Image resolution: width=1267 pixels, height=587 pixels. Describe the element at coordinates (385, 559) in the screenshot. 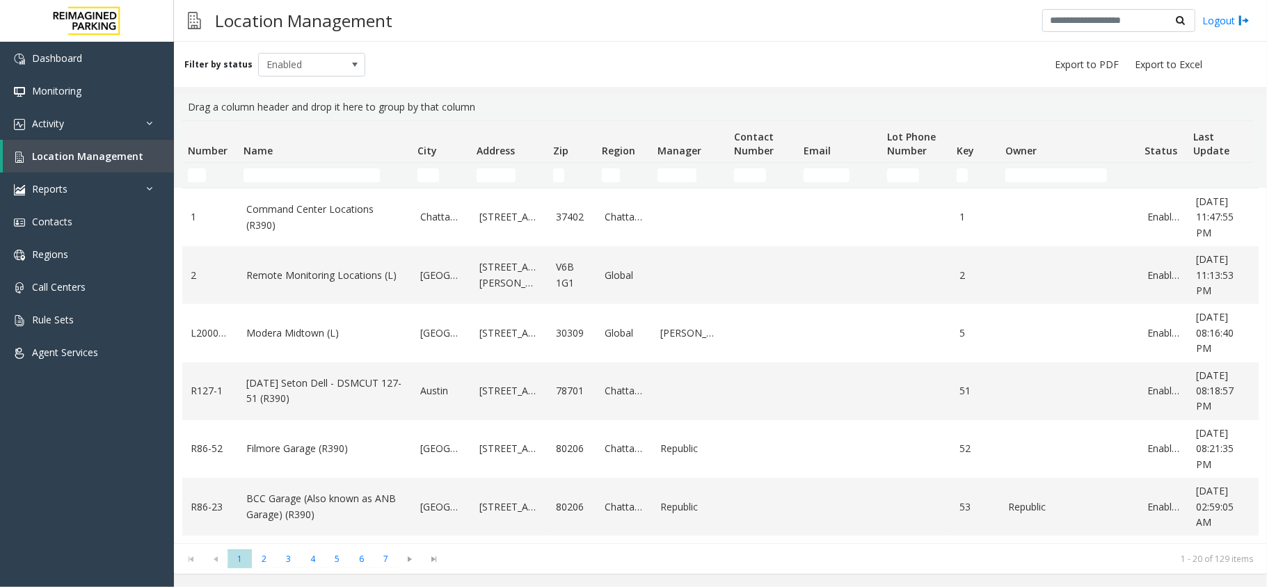

I see `span: Page 7` at that location.